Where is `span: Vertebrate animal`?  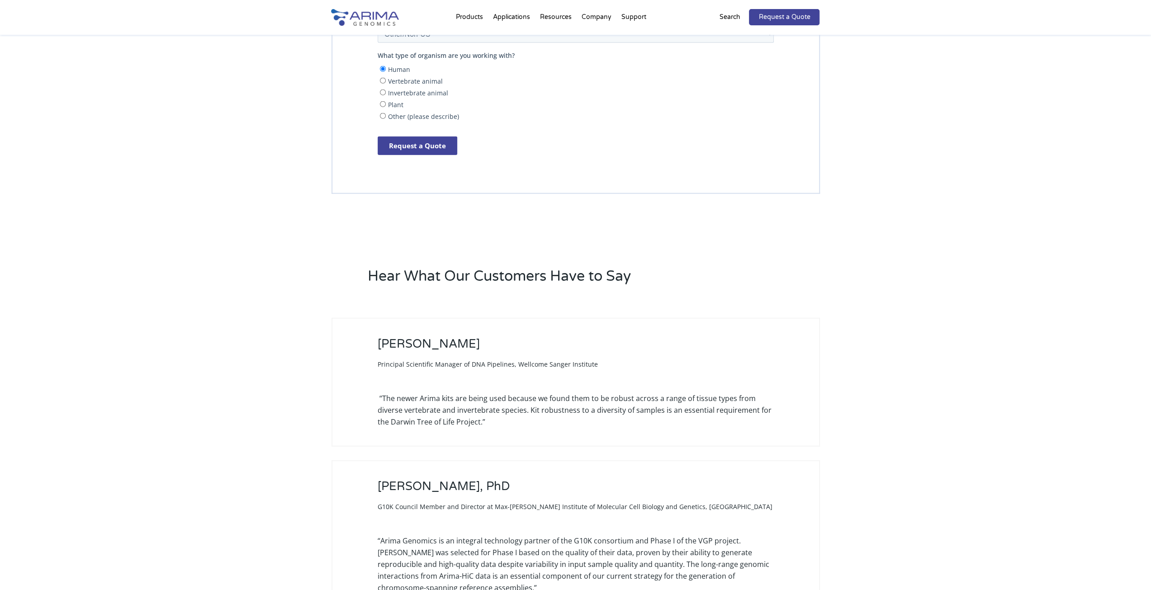
span: Vertebrate animal is located at coordinates (38, 215).